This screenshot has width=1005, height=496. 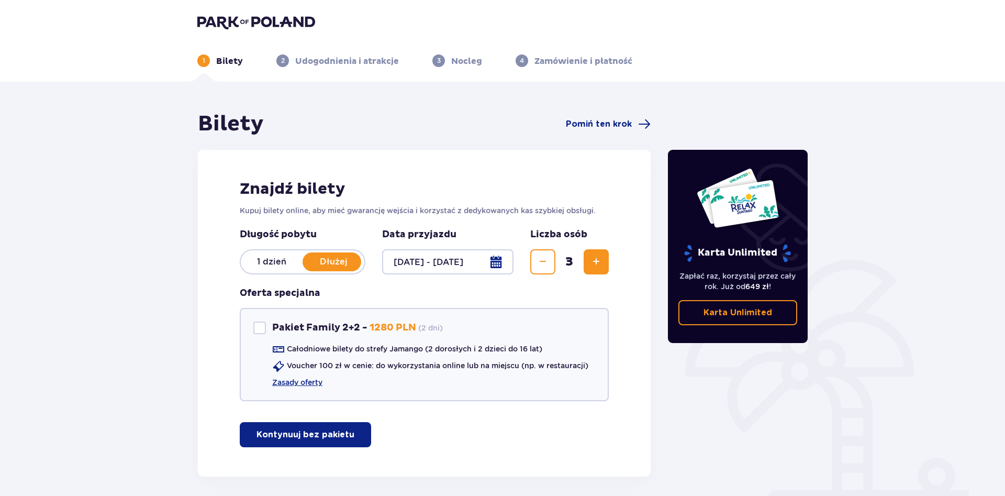 I want to click on span: 649 zł, so click(x=757, y=286).